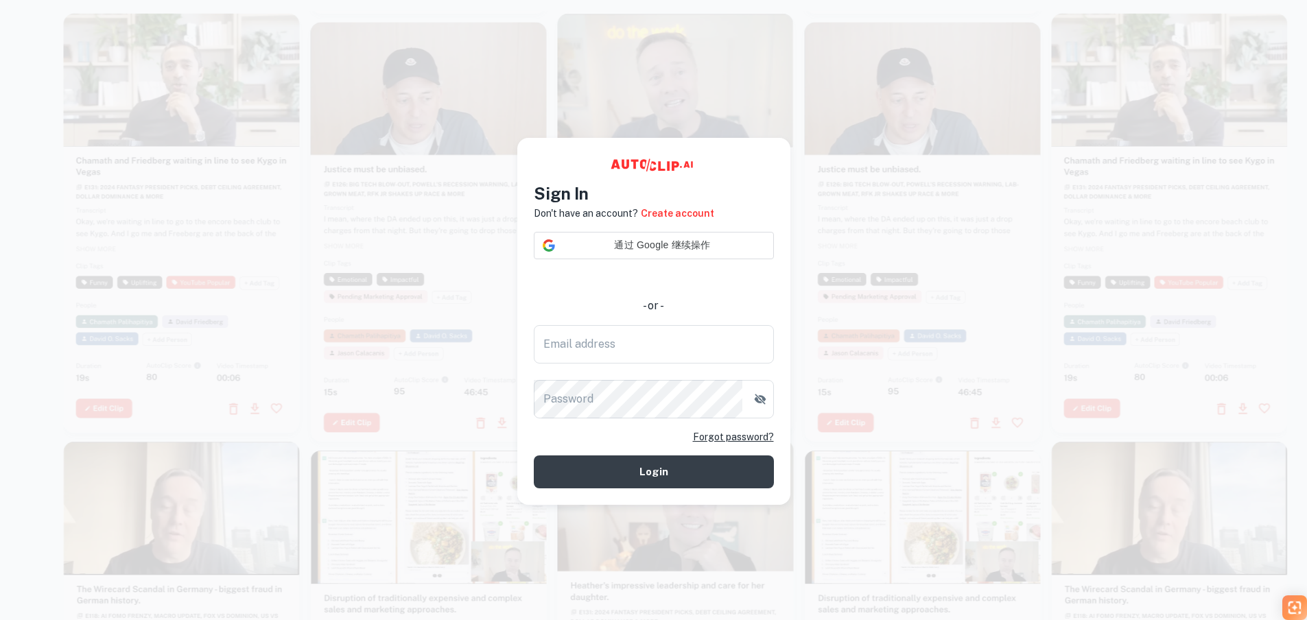 Image resolution: width=1307 pixels, height=620 pixels. Describe the element at coordinates (663, 245) in the screenshot. I see `span: 通过 Google 继续操作` at that location.